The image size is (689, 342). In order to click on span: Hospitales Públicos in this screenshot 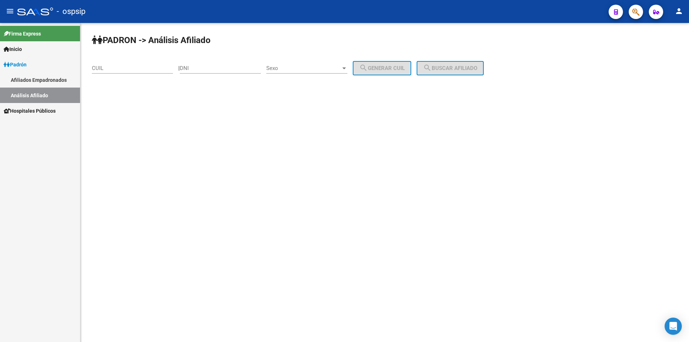, I will do `click(29, 111)`.